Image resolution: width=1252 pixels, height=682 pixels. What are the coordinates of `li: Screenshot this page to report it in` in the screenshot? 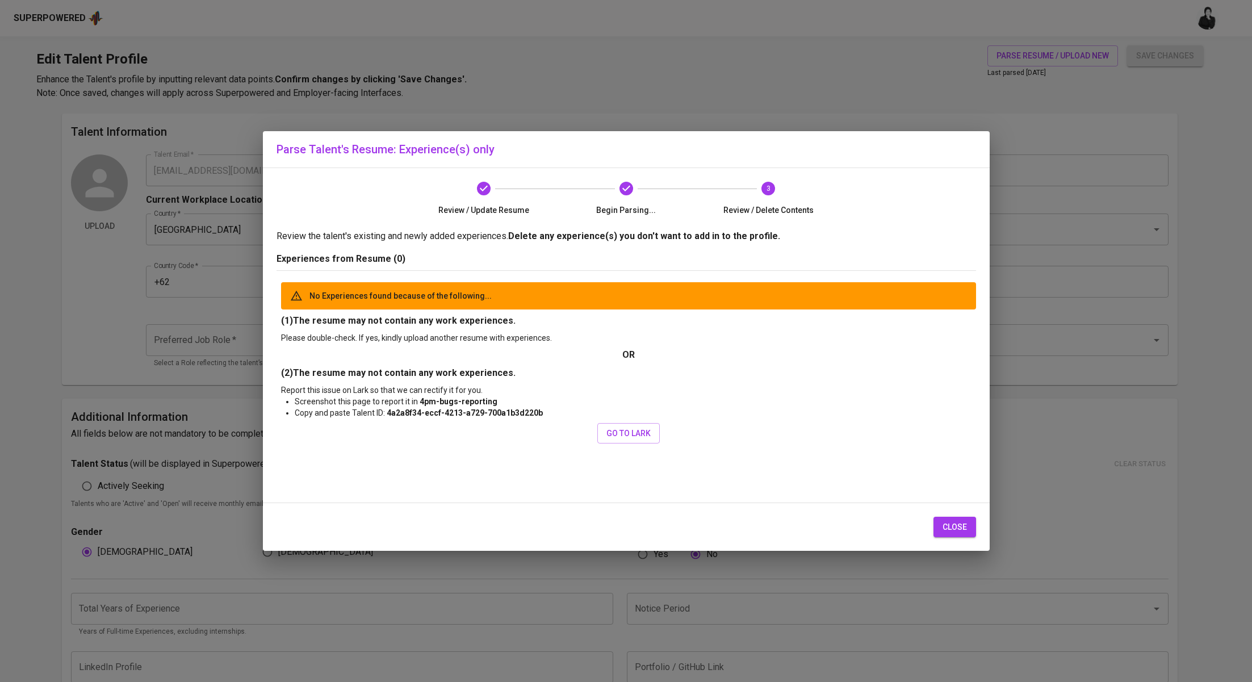 It's located at (636, 402).